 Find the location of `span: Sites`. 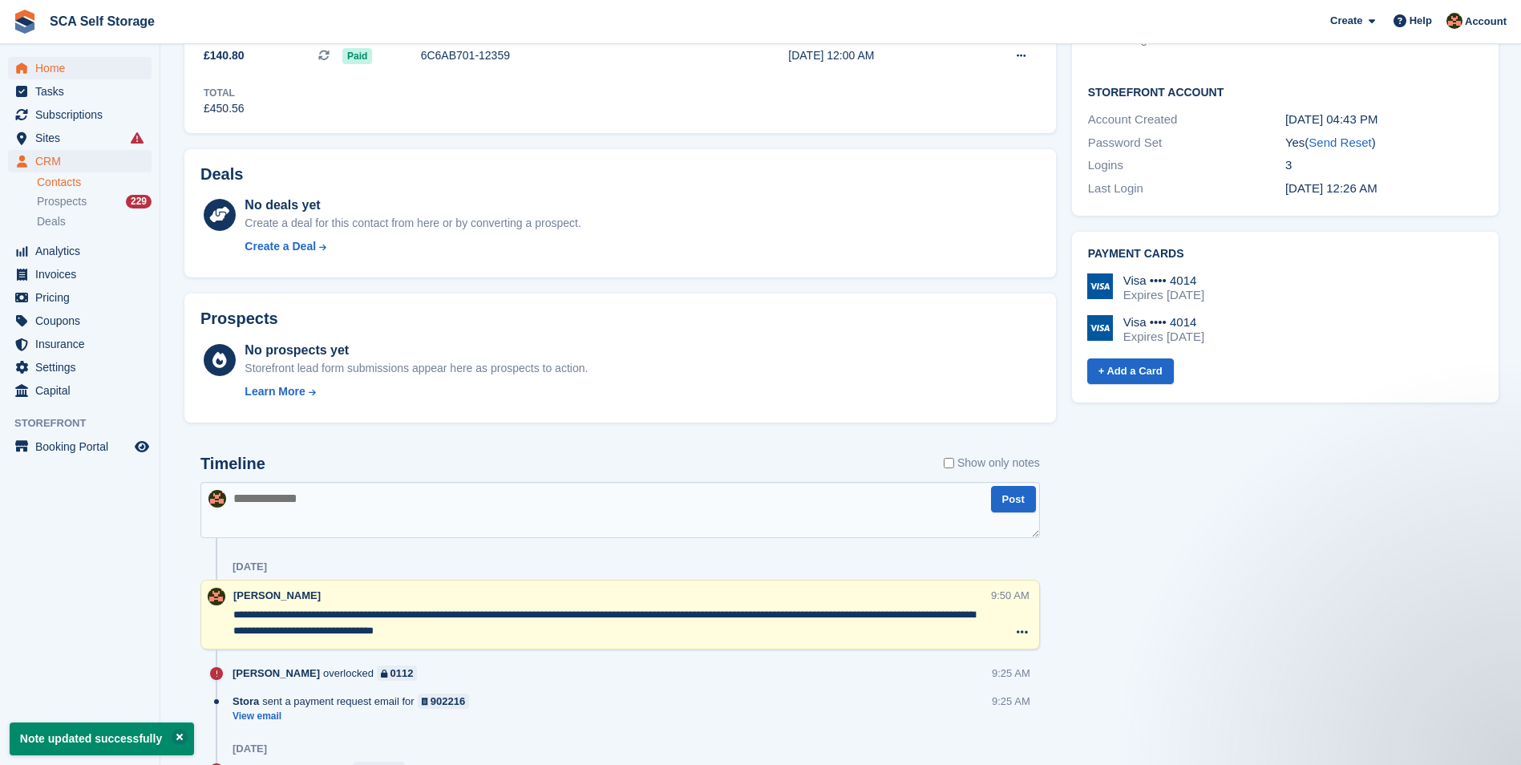

span: Sites is located at coordinates (83, 138).